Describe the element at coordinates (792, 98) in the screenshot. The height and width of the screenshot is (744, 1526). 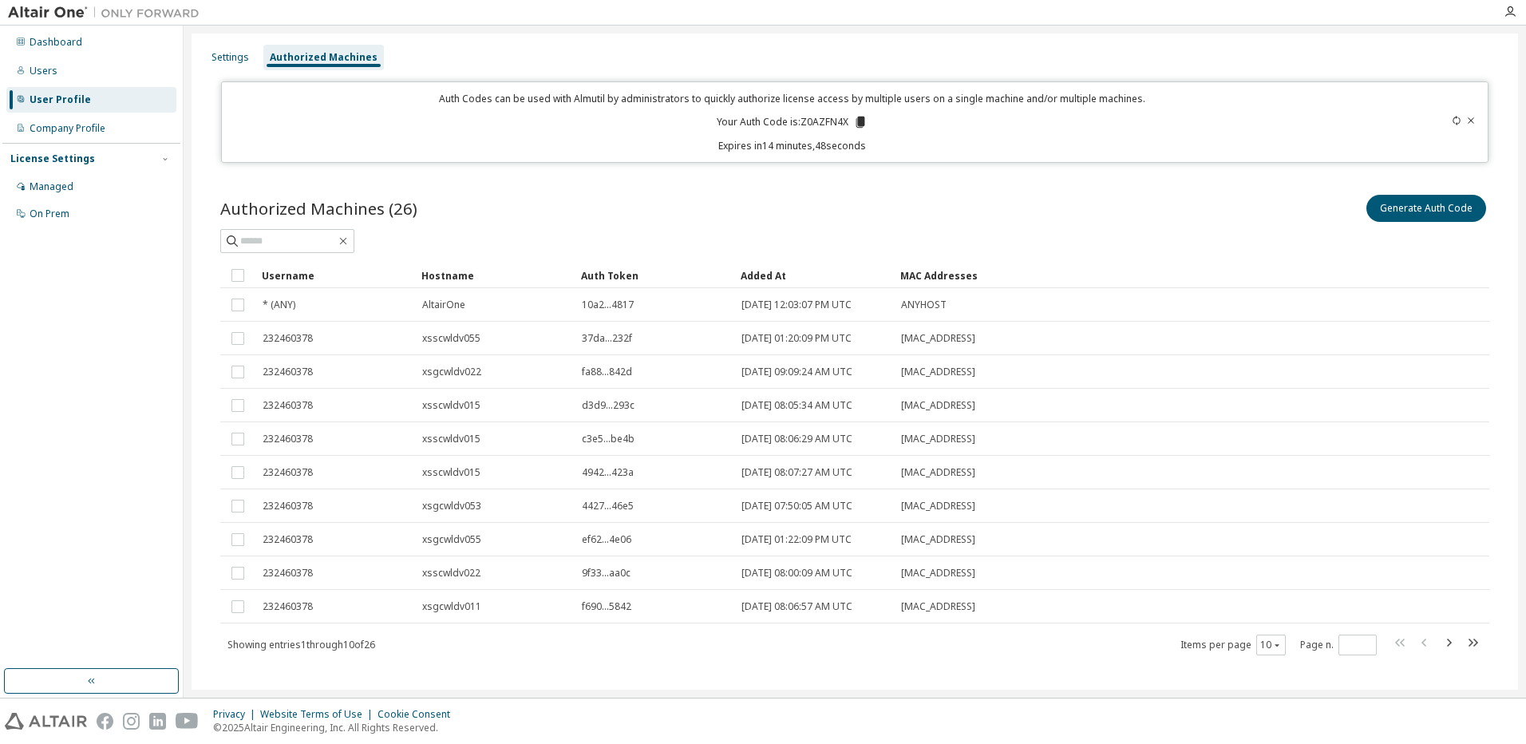
I see `p: Auth Codes can be used with Almutil by administrators to quickly authorize license access by mult...` at that location.